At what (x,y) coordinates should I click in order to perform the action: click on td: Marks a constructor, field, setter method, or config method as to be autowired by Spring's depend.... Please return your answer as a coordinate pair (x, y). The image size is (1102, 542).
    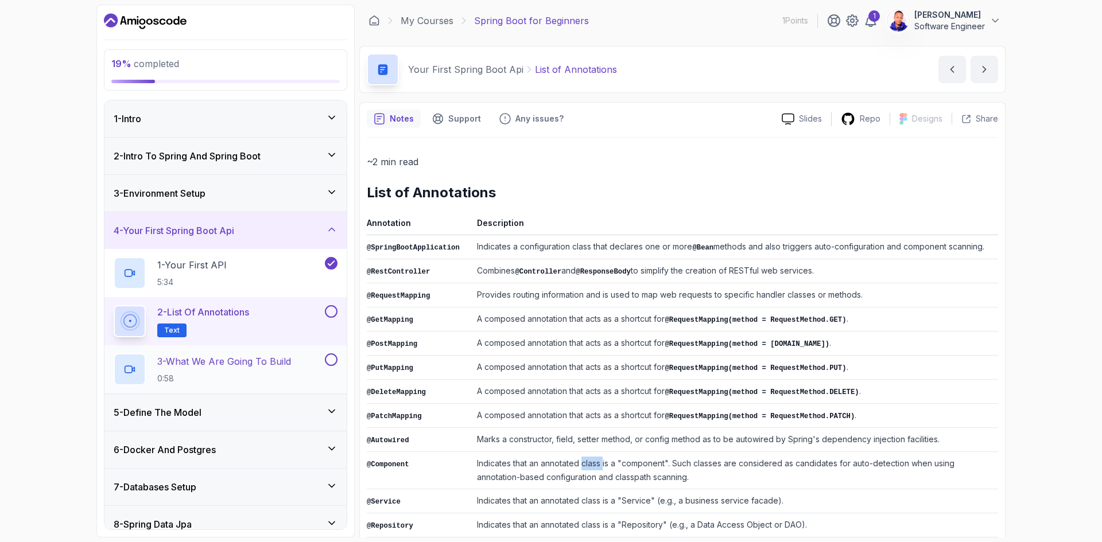
    Looking at the image, I should click on (735, 440).